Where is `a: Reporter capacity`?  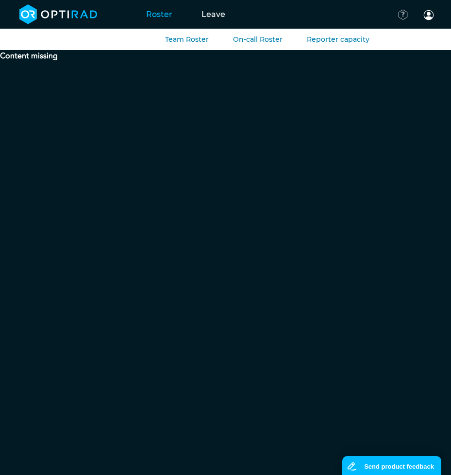
a: Reporter capacity is located at coordinates (338, 39).